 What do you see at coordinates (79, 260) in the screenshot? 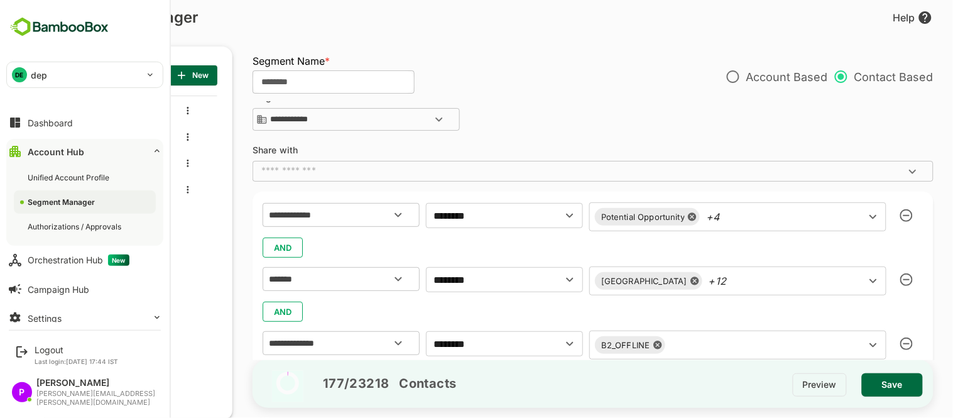
I see `div: Orchestration Hub` at bounding box center [79, 260].